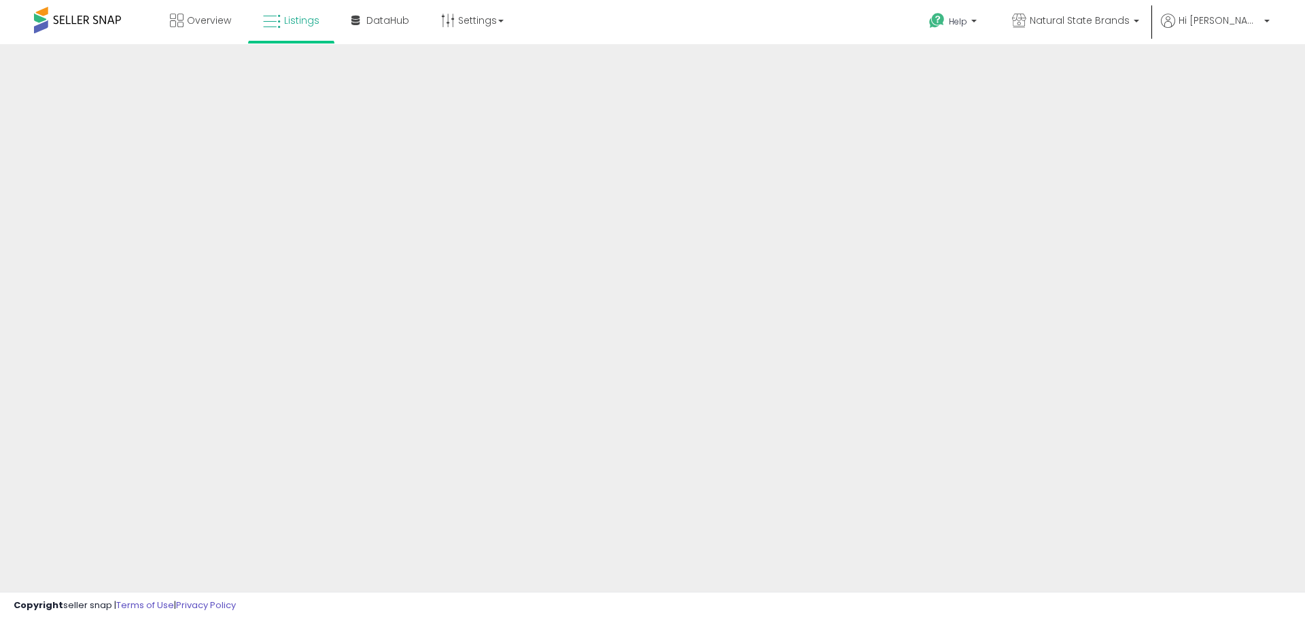  Describe the element at coordinates (38, 605) in the screenshot. I see `strong: Copyright` at that location.